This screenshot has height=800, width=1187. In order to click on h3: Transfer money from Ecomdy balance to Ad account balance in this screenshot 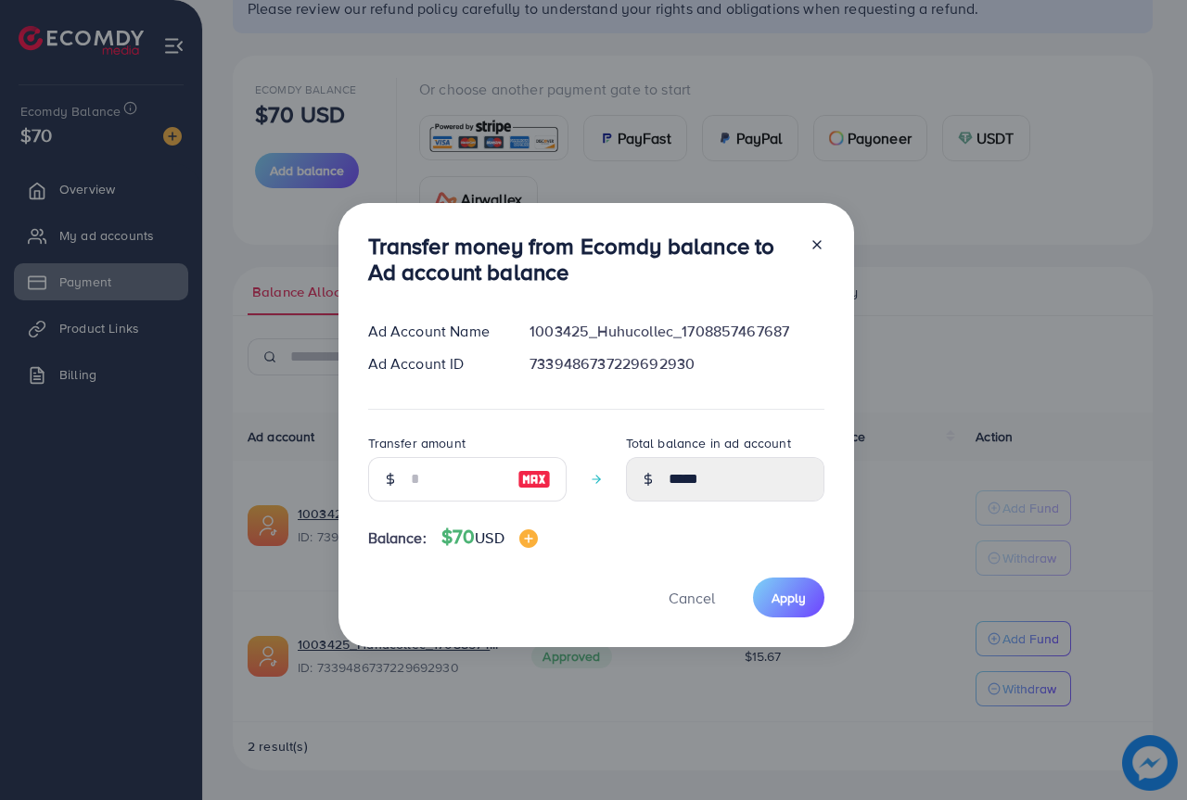, I will do `click(581, 260)`.